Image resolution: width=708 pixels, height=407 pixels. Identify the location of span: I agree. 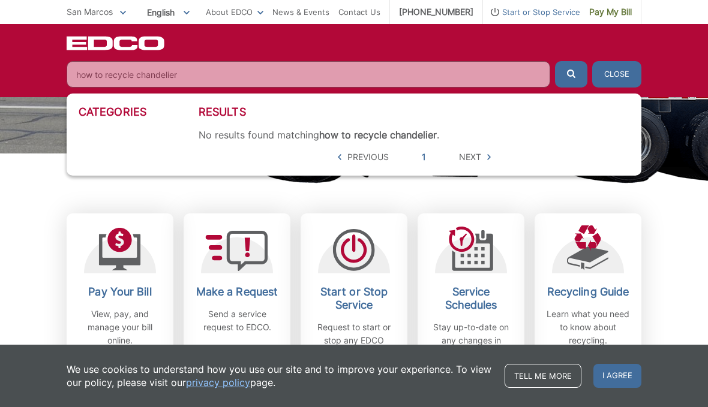
(617, 376).